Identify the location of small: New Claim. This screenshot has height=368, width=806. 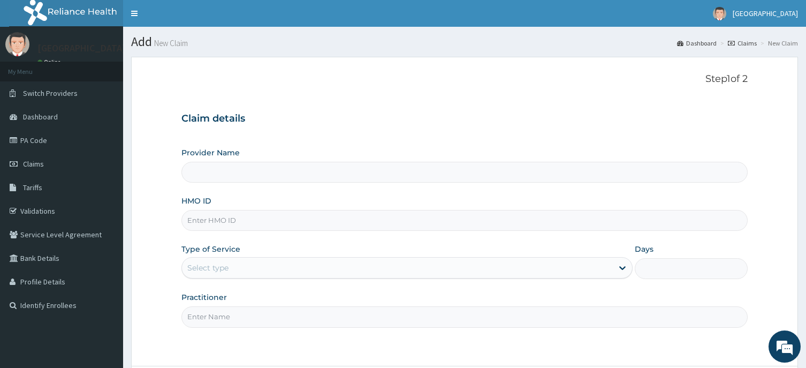
(170, 43).